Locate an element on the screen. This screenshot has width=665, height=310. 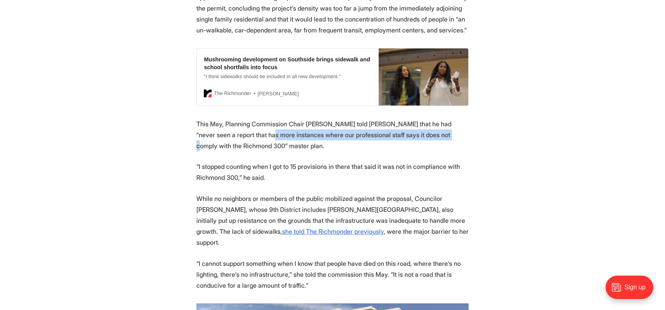
p: “I cannot support something when I know that people have died on this road, where there’s no ligh... is located at coordinates (333, 275).